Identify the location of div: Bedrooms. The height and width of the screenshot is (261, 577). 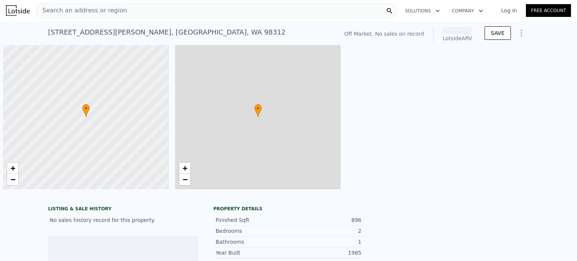
(252, 231).